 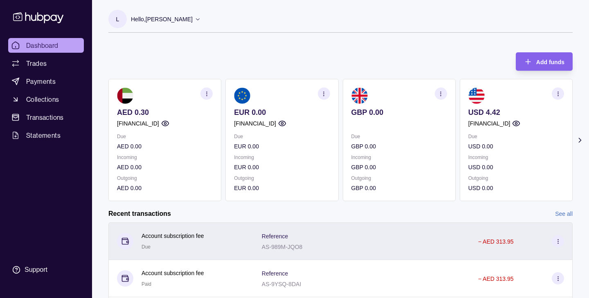 I want to click on p: AS-989M-JQO8, so click(x=282, y=247).